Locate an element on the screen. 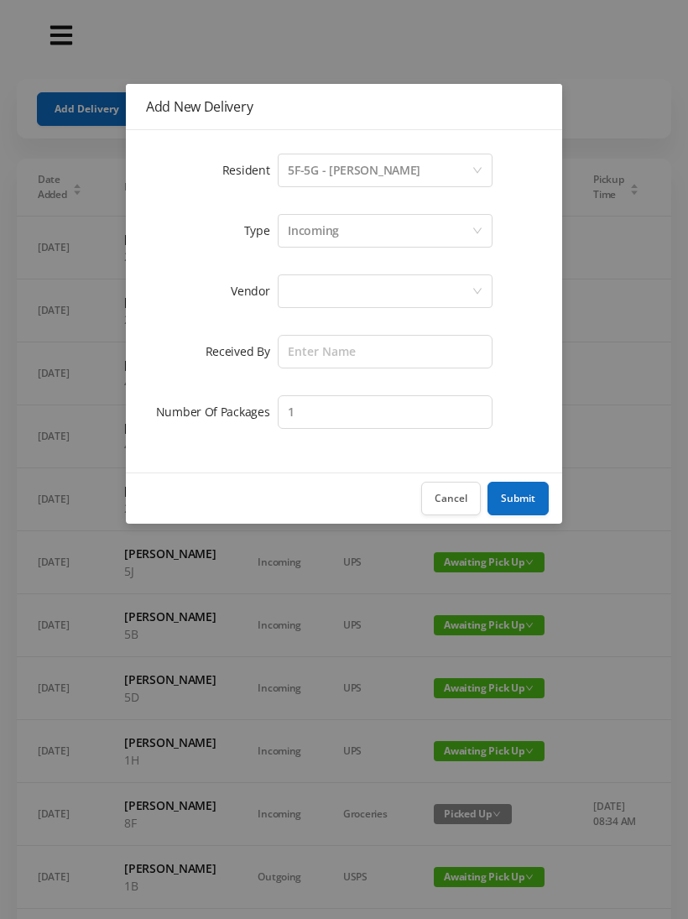 Image resolution: width=688 pixels, height=919 pixels. label: Received By is located at coordinates (242, 351).